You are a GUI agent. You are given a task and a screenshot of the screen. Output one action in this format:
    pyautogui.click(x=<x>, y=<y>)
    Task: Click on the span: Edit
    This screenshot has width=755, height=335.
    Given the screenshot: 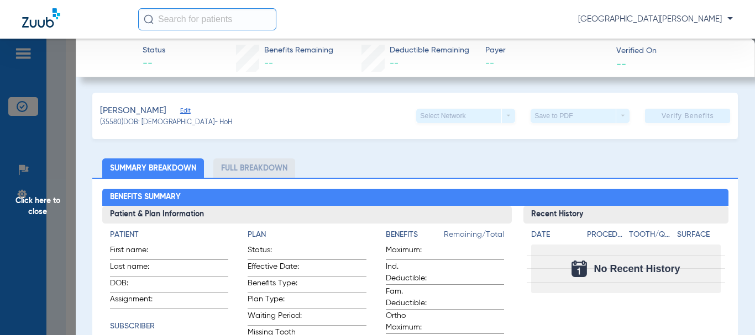 What is the action you would take?
    pyautogui.click(x=185, y=112)
    